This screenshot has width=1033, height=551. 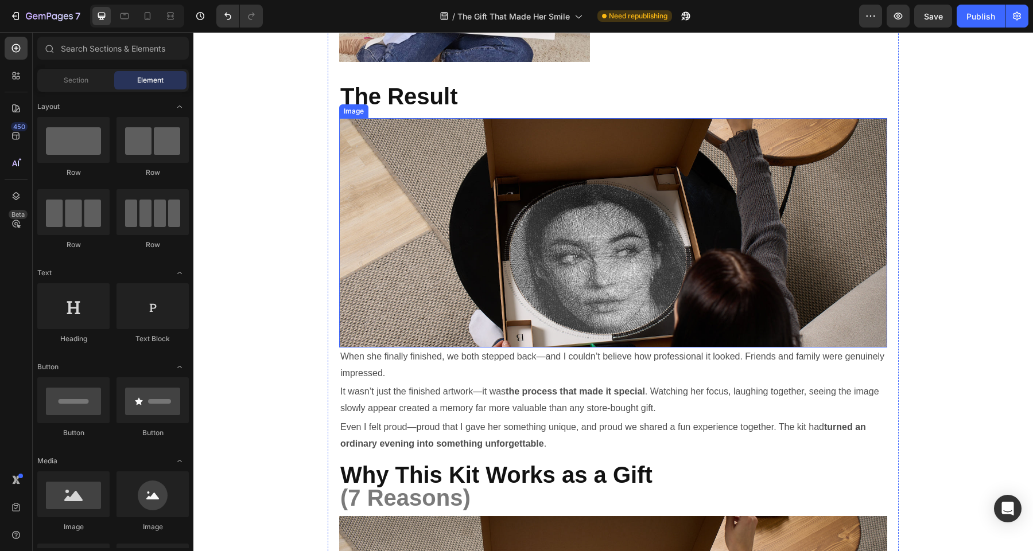 I want to click on div: Heading, so click(x=73, y=339).